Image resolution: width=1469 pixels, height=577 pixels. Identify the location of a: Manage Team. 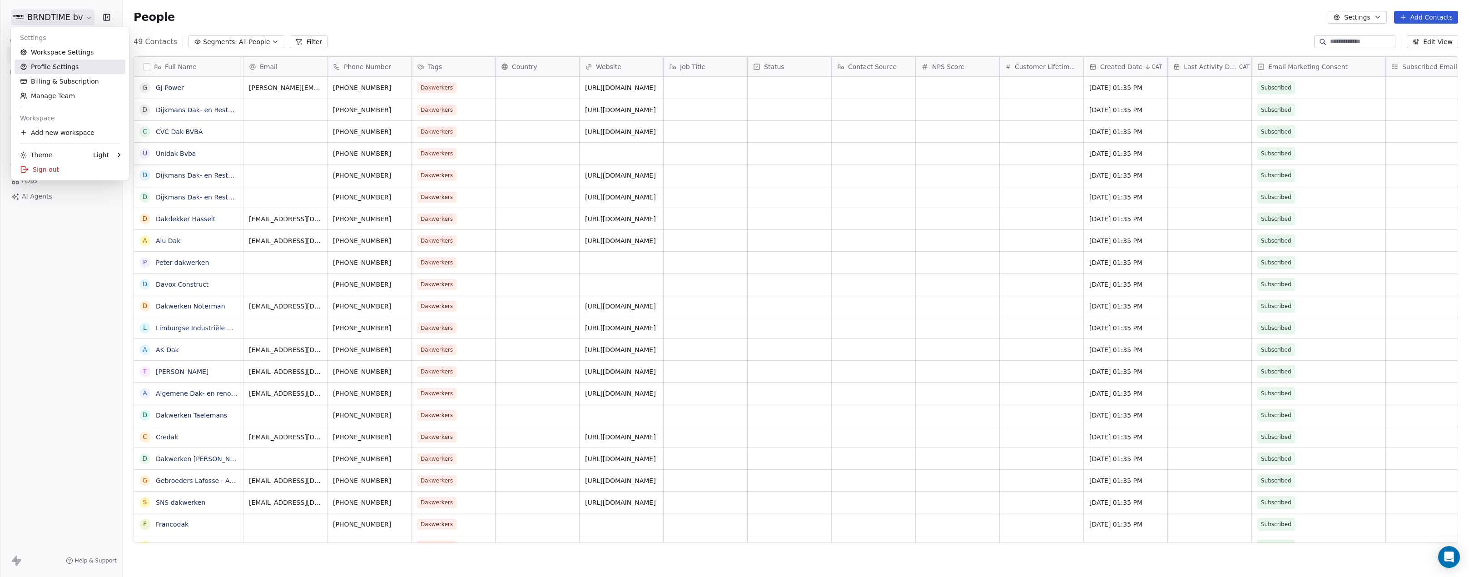
(70, 96).